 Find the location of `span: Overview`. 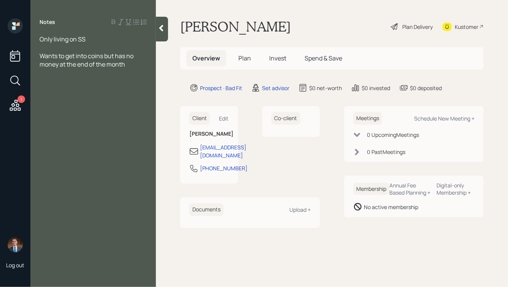

span: Overview is located at coordinates (206, 58).